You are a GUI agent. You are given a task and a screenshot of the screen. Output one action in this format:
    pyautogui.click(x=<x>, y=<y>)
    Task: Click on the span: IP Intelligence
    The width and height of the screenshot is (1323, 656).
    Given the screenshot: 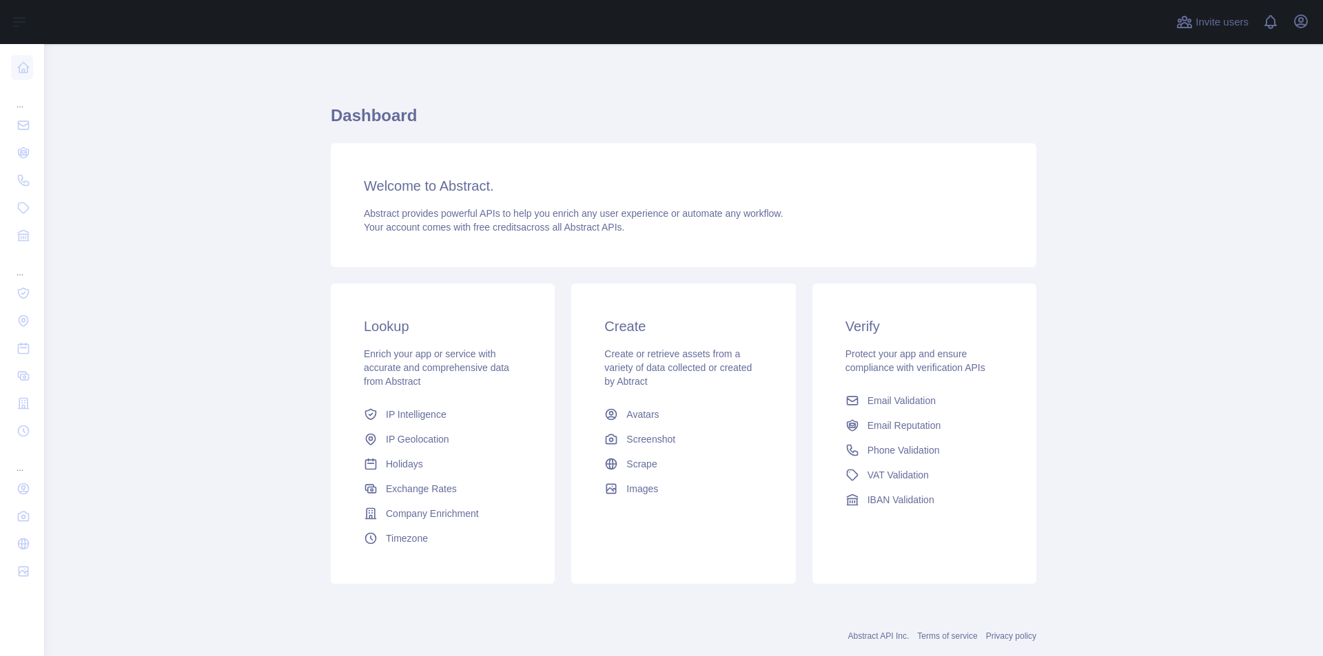 What is the action you would take?
    pyautogui.click(x=416, y=415)
    